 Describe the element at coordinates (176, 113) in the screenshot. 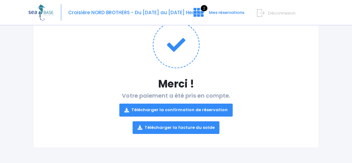

I see `h2: Votre paiement a été pris en compte.` at that location.